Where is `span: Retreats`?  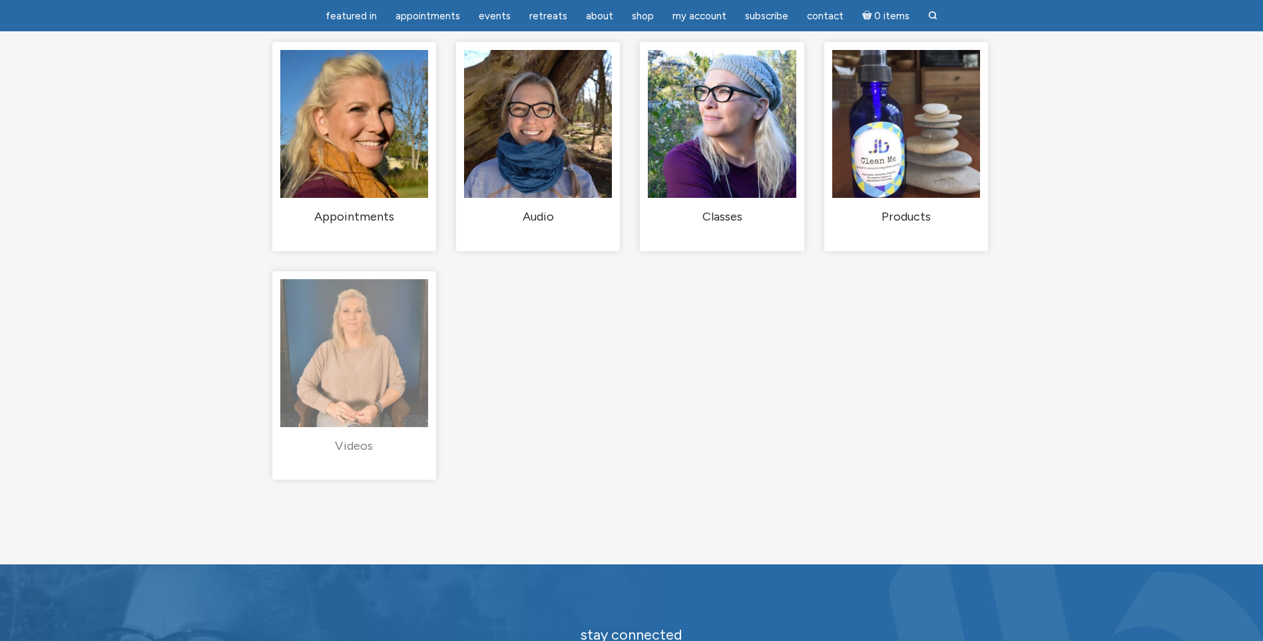 span: Retreats is located at coordinates (548, 16).